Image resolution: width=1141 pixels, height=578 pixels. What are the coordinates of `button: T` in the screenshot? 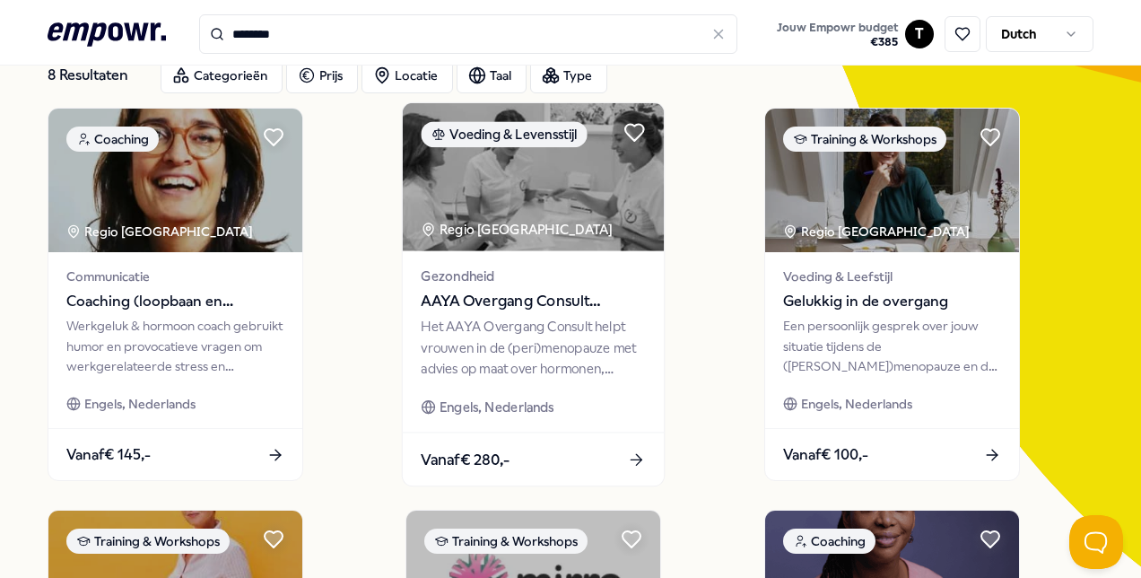 It's located at (919, 34).